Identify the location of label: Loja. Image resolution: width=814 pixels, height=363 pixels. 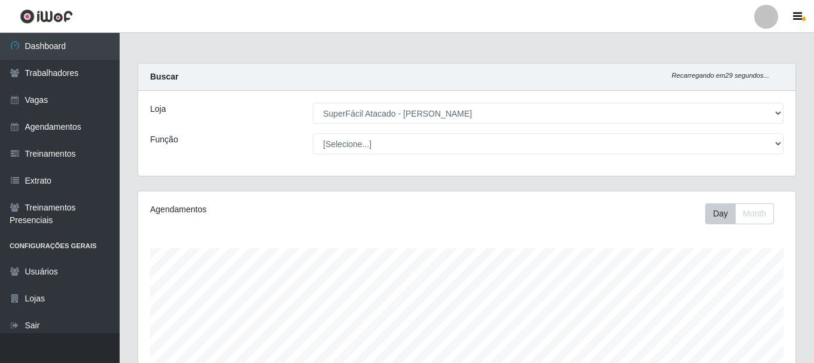
(158, 109).